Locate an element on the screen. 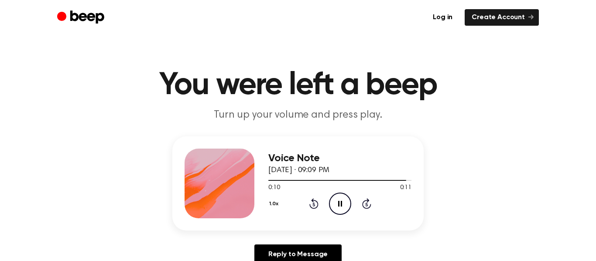 Image resolution: width=596 pixels, height=261 pixels. button: 1.0x is located at coordinates (275, 204).